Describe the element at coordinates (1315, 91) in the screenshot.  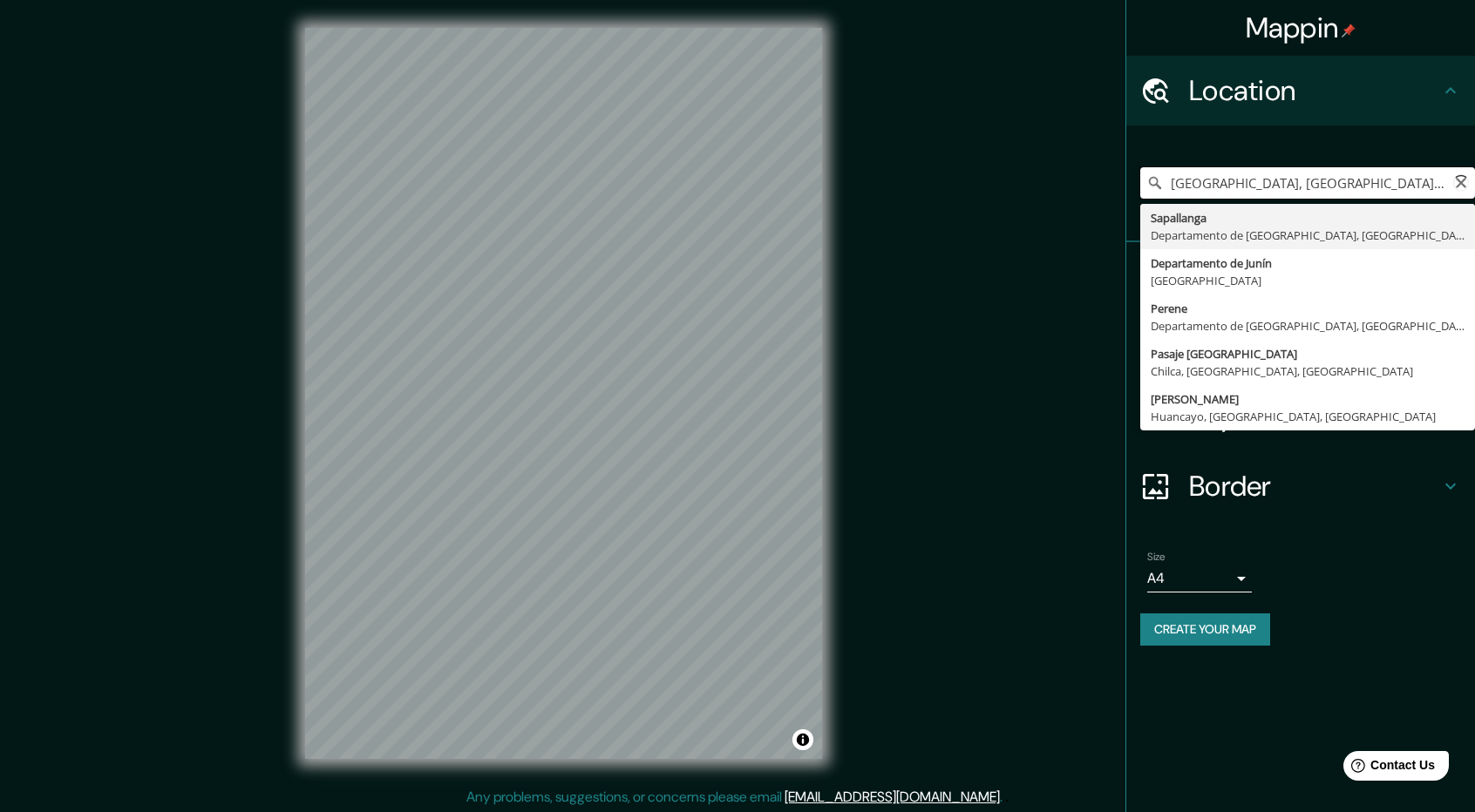
I see `h4: Location` at that location.